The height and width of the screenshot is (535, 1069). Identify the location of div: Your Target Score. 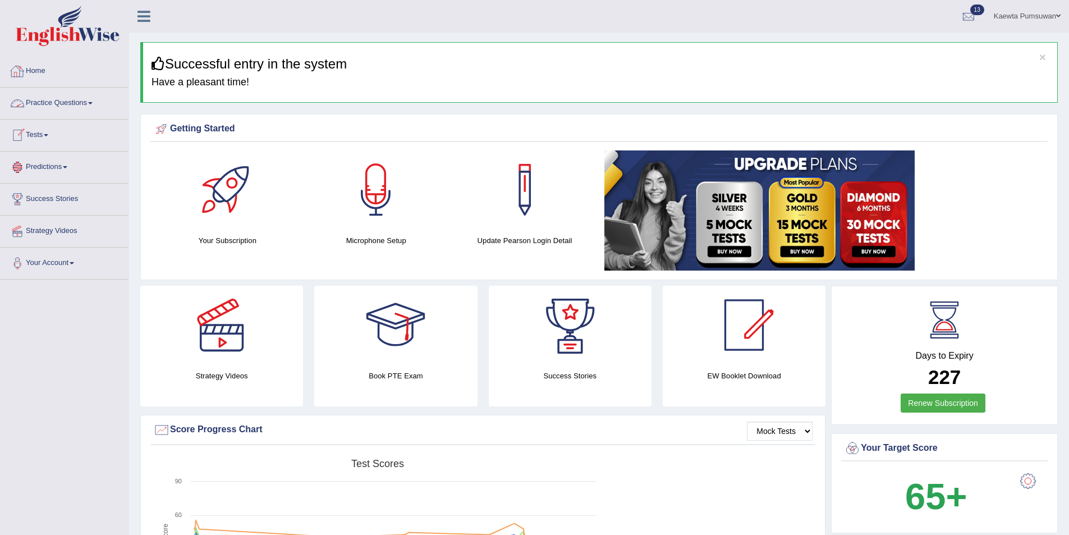
(945, 448).